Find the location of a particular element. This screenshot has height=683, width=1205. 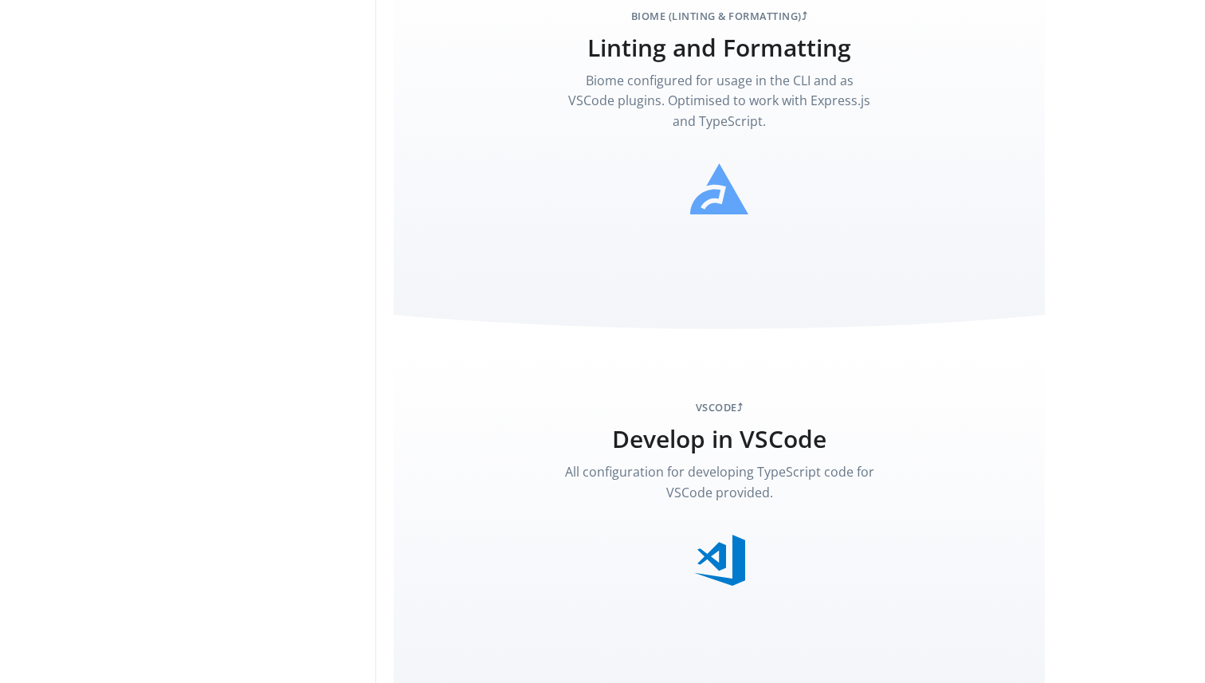

p: Biome configured for usage in the CLI and as VSCode plugins. Optimised to work with Express.js an... is located at coordinates (720, 101).